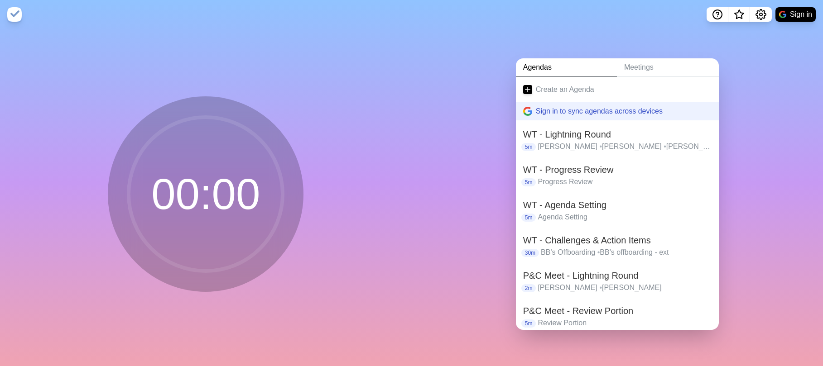 This screenshot has height=366, width=823. I want to click on h2: WT - Agenda Setting, so click(617, 205).